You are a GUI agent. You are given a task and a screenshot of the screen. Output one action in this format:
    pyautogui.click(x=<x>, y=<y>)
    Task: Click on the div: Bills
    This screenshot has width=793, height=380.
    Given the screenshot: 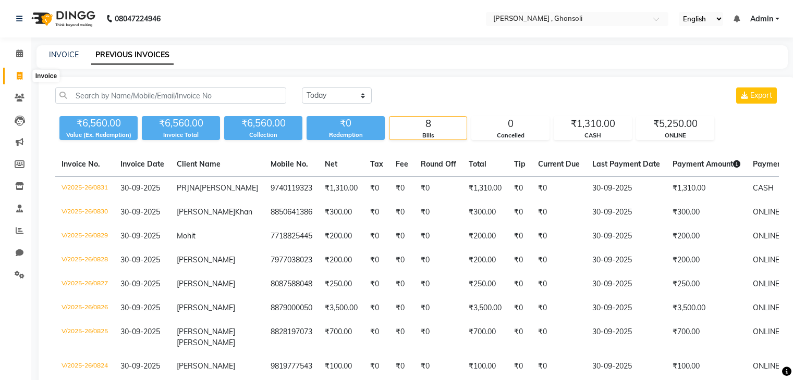 What is the action you would take?
    pyautogui.click(x=428, y=135)
    